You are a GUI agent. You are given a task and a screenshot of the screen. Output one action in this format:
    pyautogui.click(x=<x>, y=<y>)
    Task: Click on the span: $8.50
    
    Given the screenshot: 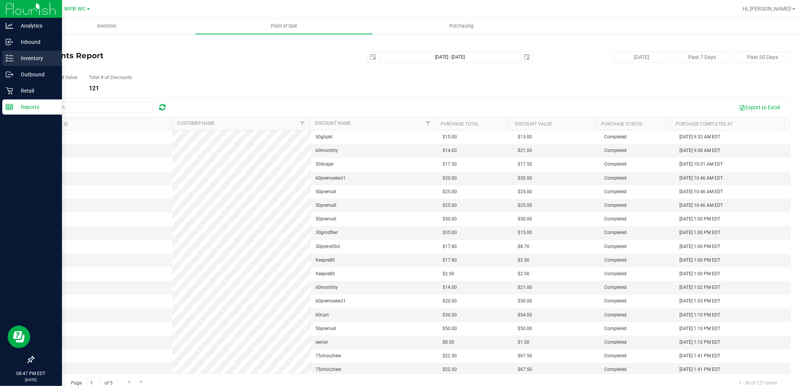 What is the action you would take?
    pyautogui.click(x=448, y=342)
    